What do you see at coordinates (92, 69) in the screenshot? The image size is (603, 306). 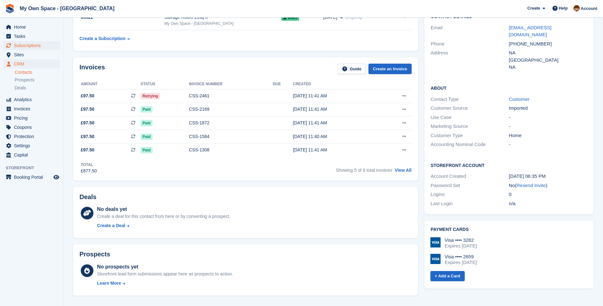 I see `h2: Invoices` at bounding box center [92, 69].